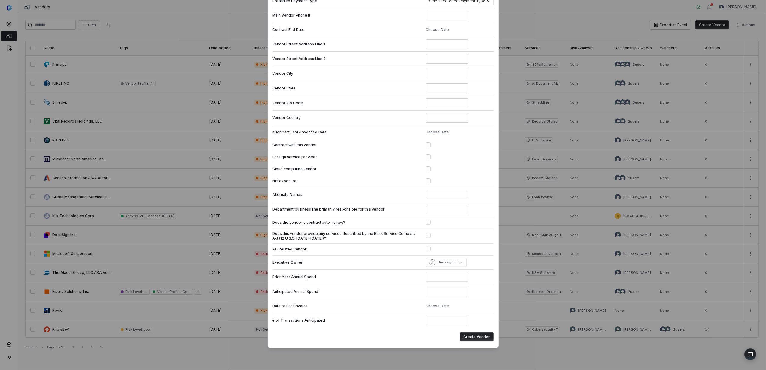 This screenshot has width=766, height=370. What do you see at coordinates (347, 321) in the screenshot?
I see `label: # of Transactions Anticipated` at bounding box center [347, 321].